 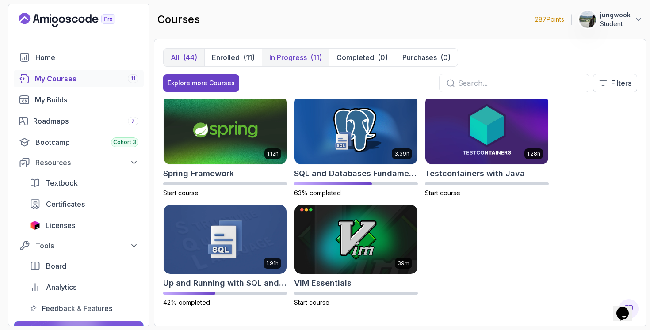 I want to click on button: Purchases(0), so click(x=426, y=57).